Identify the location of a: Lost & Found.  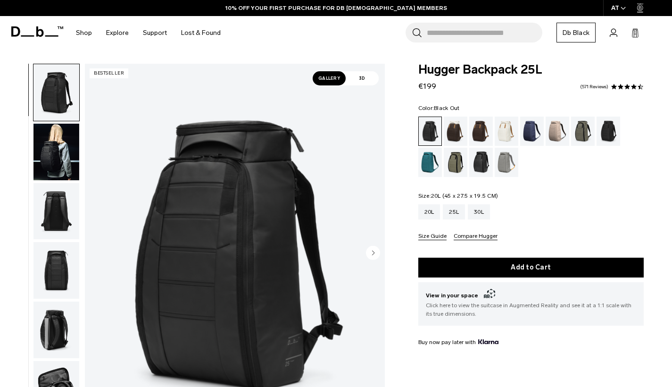
(201, 33).